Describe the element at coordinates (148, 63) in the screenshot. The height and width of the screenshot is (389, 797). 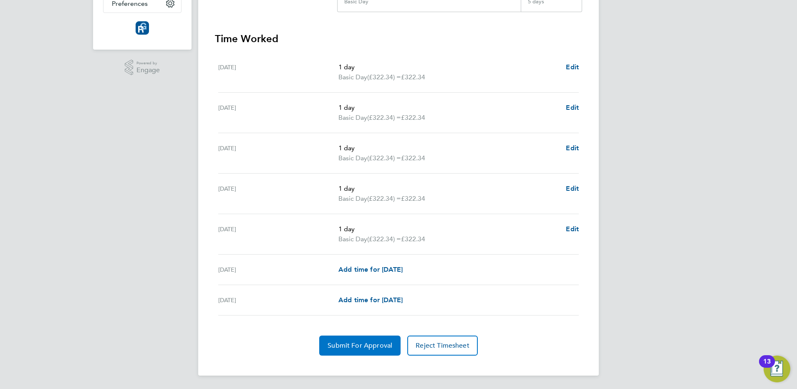
I see `span: Powered by` at that location.